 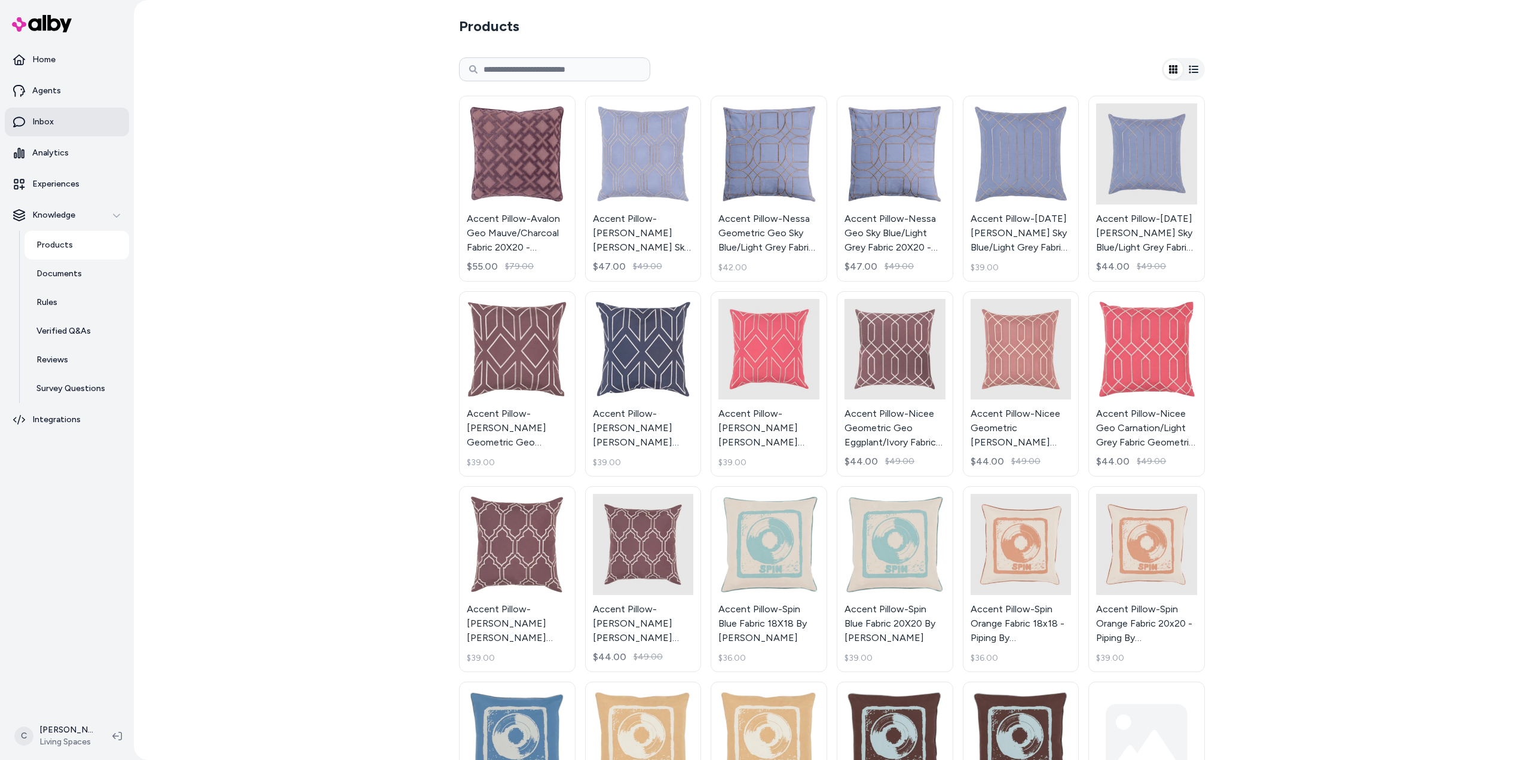 What do you see at coordinates (67, 60) in the screenshot?
I see `a: Home` at bounding box center [67, 60].